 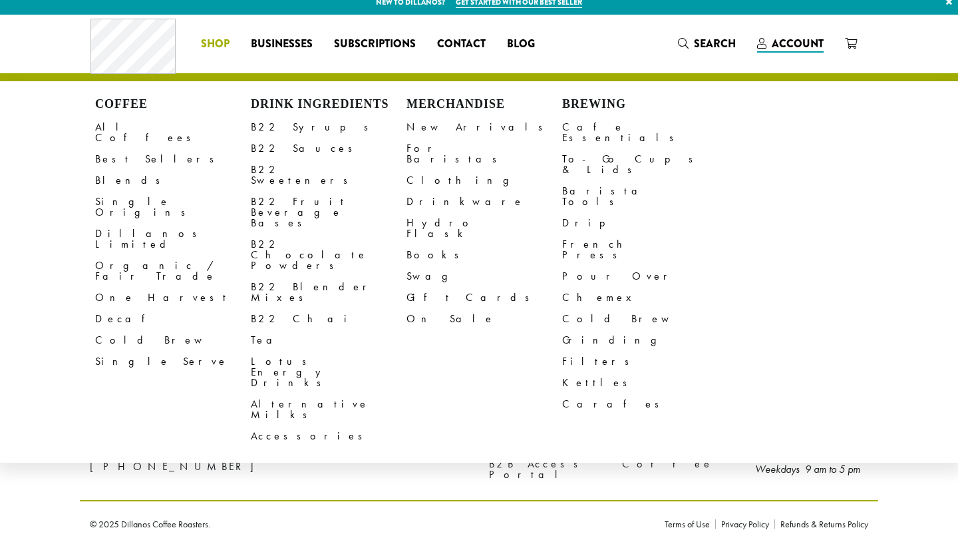 What do you see at coordinates (173, 298) in the screenshot?
I see `a: One Harvest` at bounding box center [173, 298].